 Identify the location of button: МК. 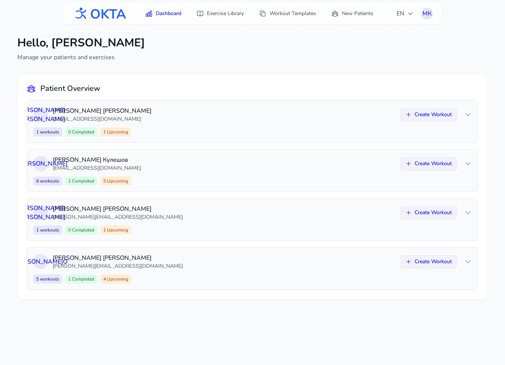
(427, 14).